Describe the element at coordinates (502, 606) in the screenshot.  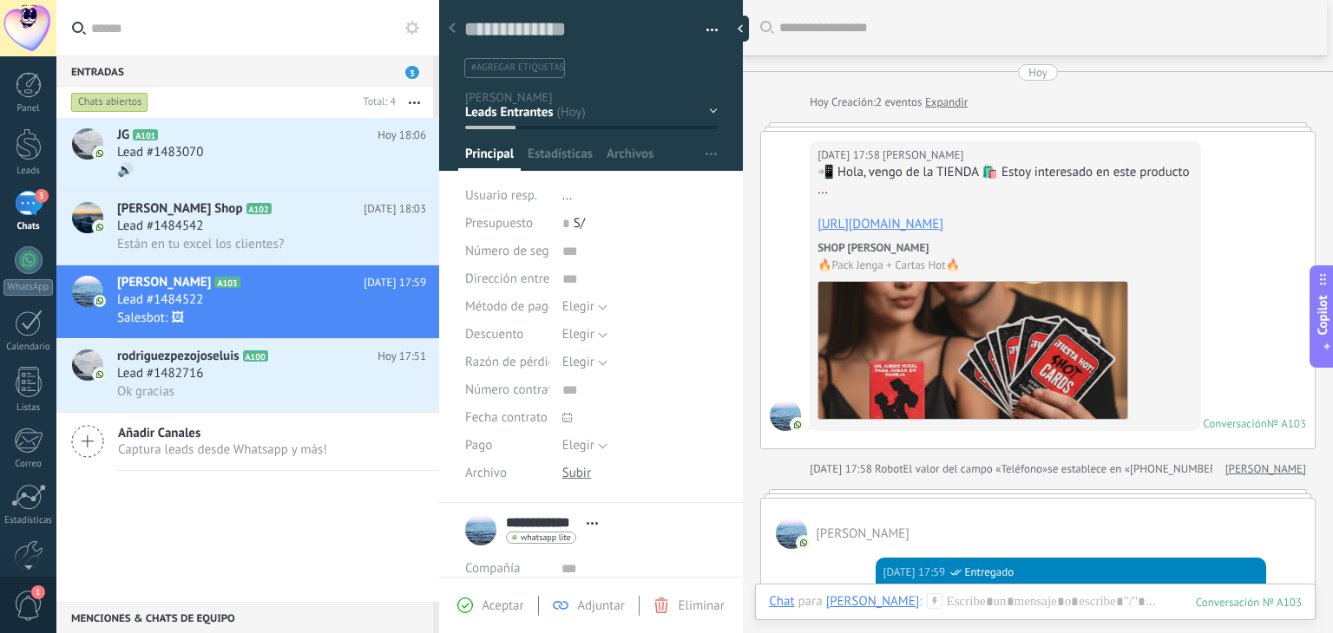
I see `span: Aceptar` at that location.